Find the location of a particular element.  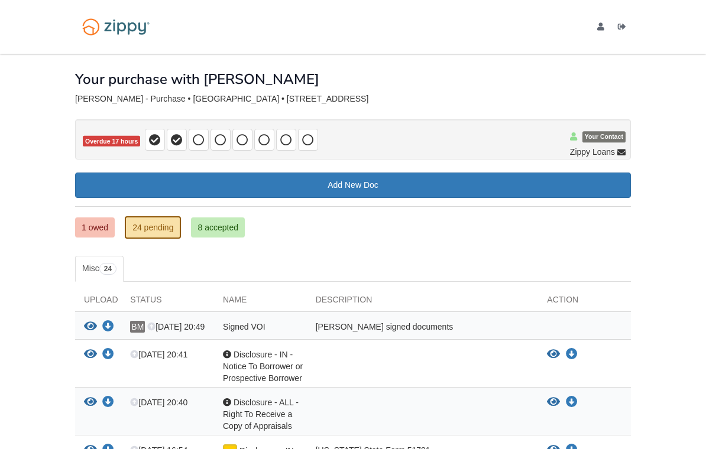

div: Description is located at coordinates (423, 303).